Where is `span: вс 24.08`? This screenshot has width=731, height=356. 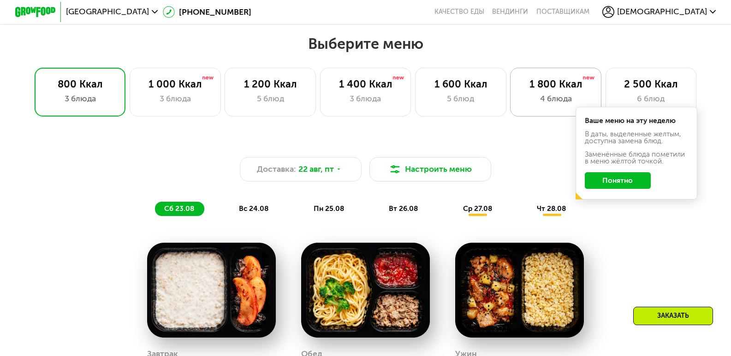 span: вс 24.08 is located at coordinates (254, 209).